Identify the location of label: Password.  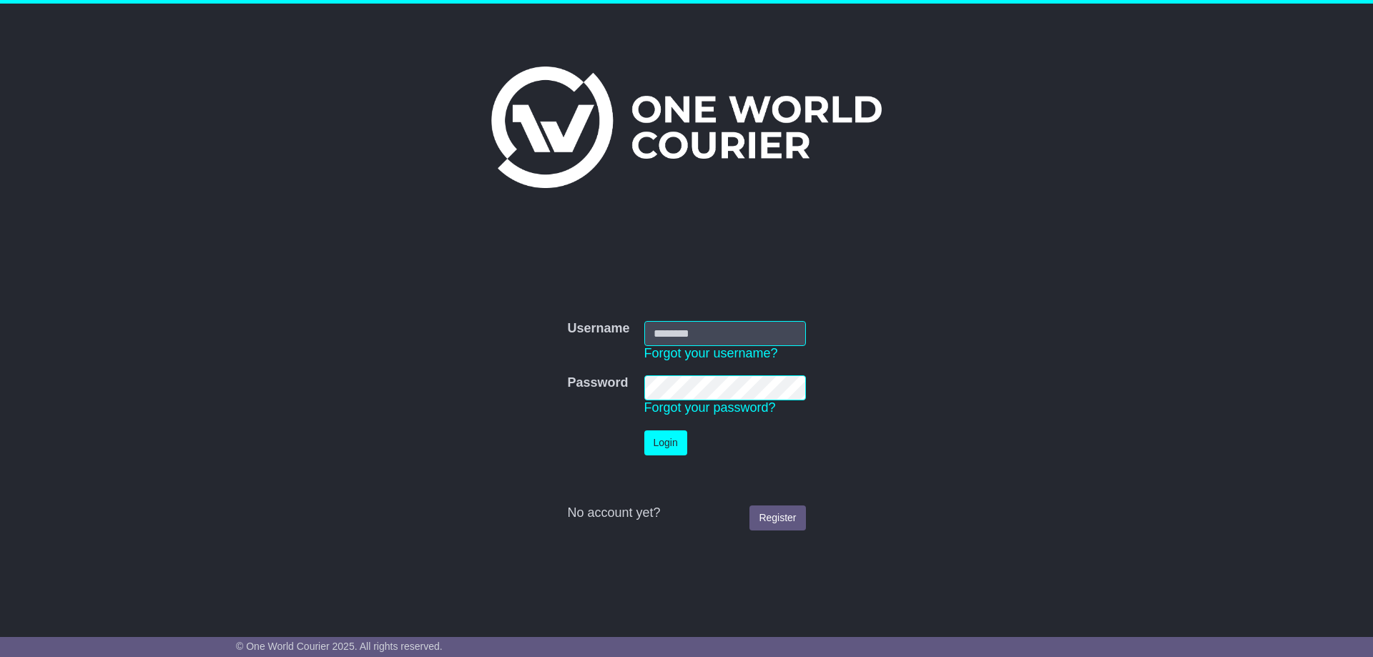
(597, 383).